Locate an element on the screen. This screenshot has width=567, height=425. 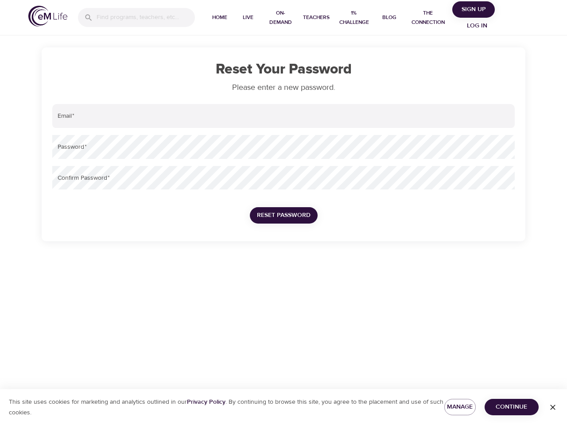
button: Manage is located at coordinates (460, 407).